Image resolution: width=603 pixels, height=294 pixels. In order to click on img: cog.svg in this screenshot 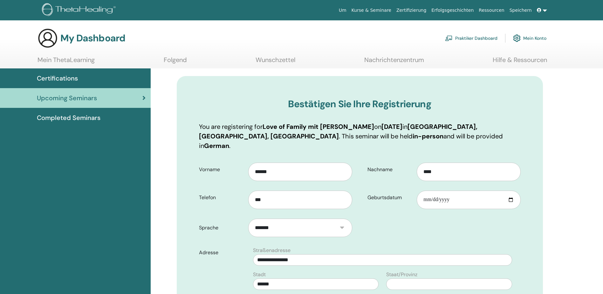, I will do `click(517, 38)`.